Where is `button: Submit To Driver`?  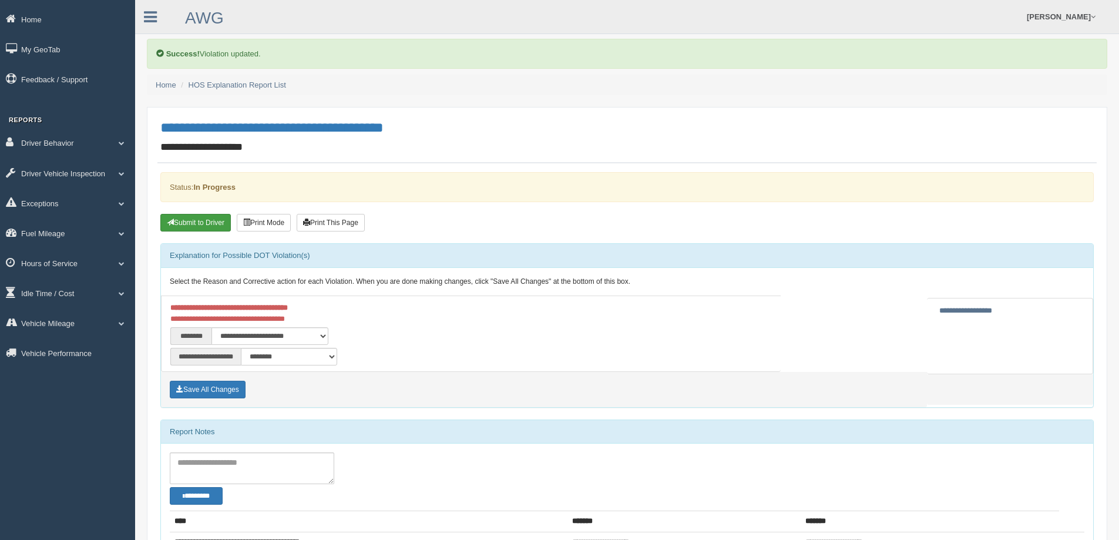 button: Submit To Driver is located at coordinates (196, 223).